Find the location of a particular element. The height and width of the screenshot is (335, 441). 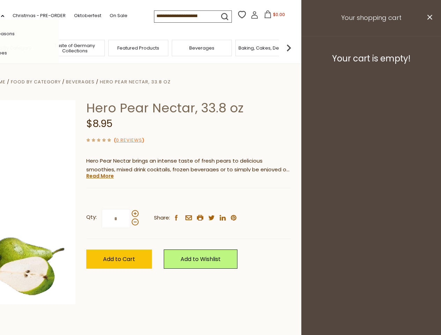

p: Hero Pear Nectar brings an intense taste of fresh pears to delicious smoothies, mixed drink cockt... is located at coordinates (188, 166).